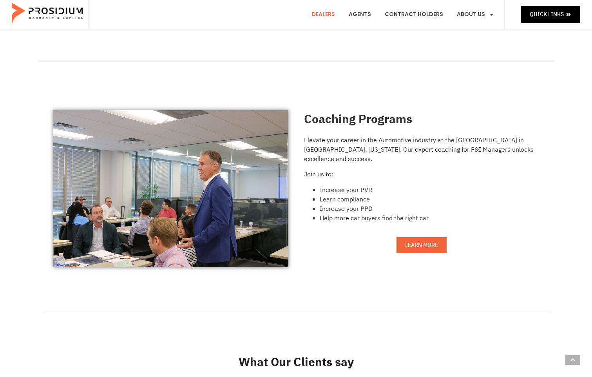  I want to click on a: Quick Links, so click(551, 14).